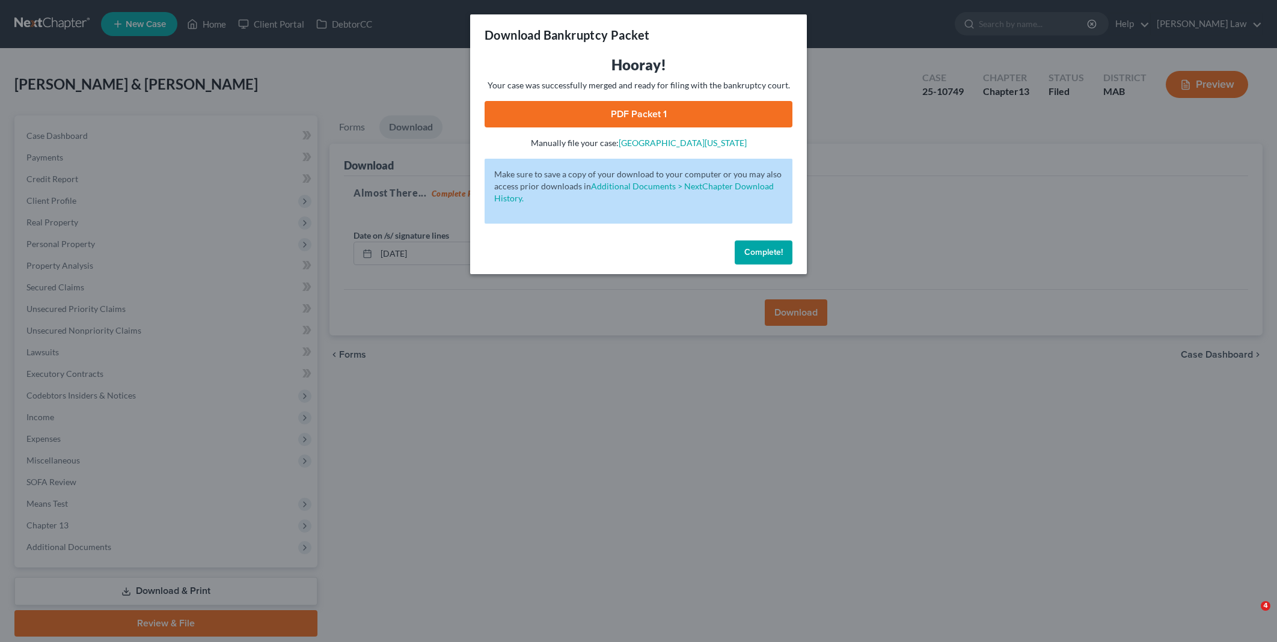 Image resolution: width=1277 pixels, height=642 pixels. Describe the element at coordinates (639, 143) in the screenshot. I see `p: Manually file your case:` at that location.